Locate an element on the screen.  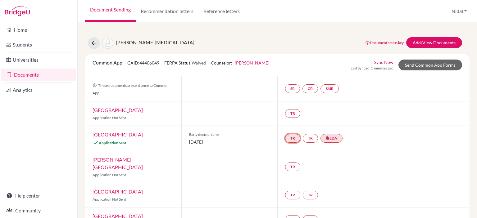
i: insert_drive_file is located at coordinates (327, 138).